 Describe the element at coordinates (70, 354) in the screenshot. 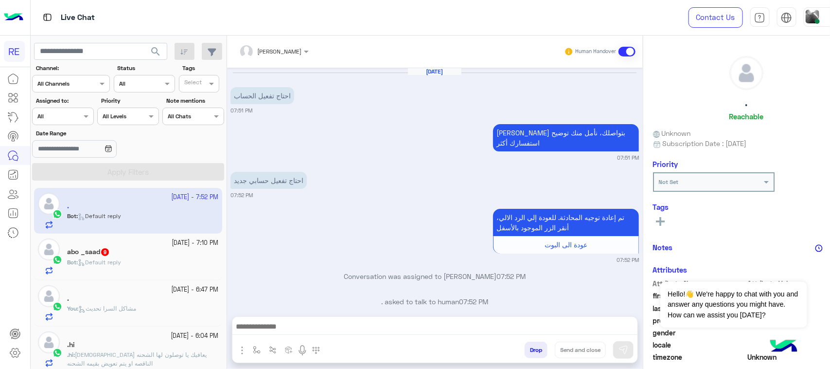

I see `span: .hi` at that location.